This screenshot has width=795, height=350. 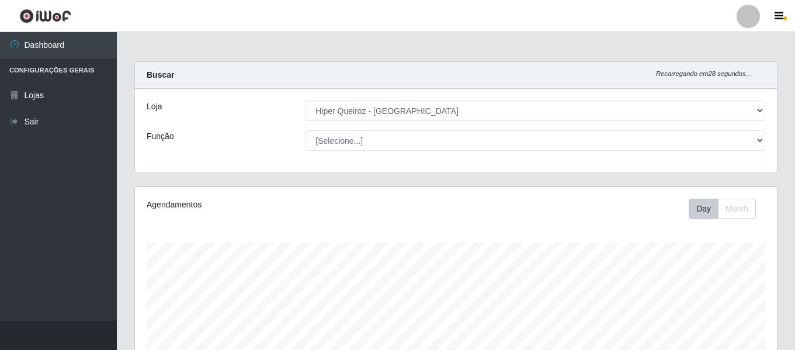 I want to click on i: Recarregando em 28 segundos..., so click(x=703, y=74).